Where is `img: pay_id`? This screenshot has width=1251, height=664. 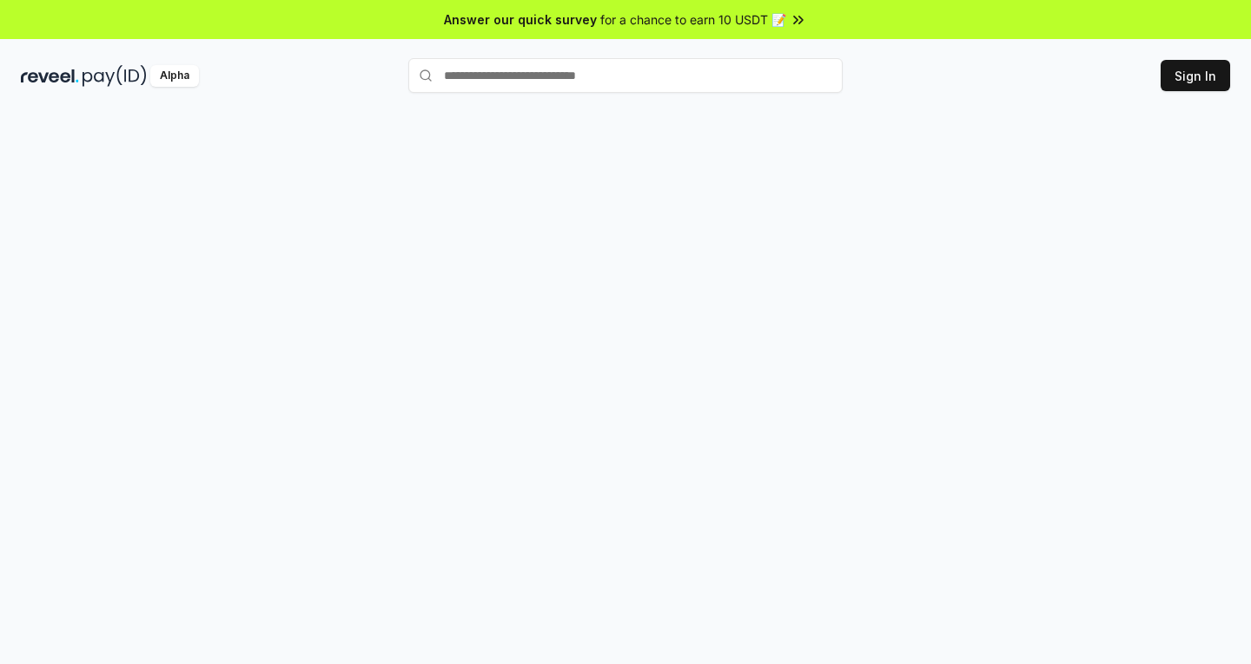 img: pay_id is located at coordinates (115, 76).